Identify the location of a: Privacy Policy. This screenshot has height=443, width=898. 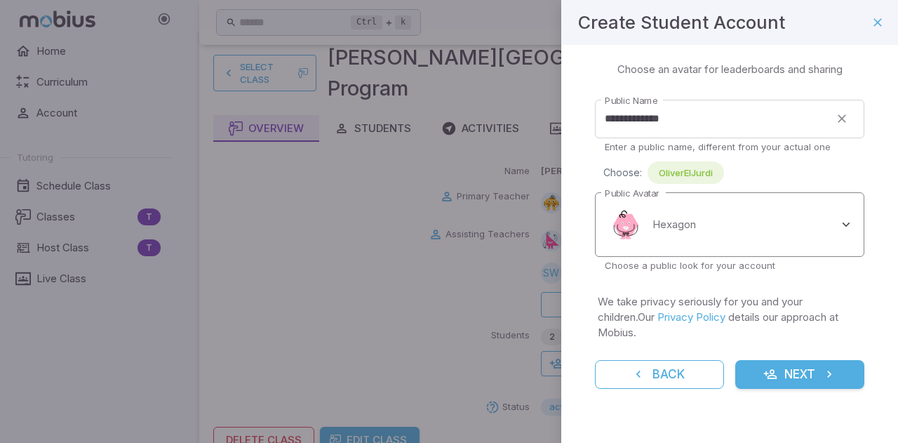
(691, 316).